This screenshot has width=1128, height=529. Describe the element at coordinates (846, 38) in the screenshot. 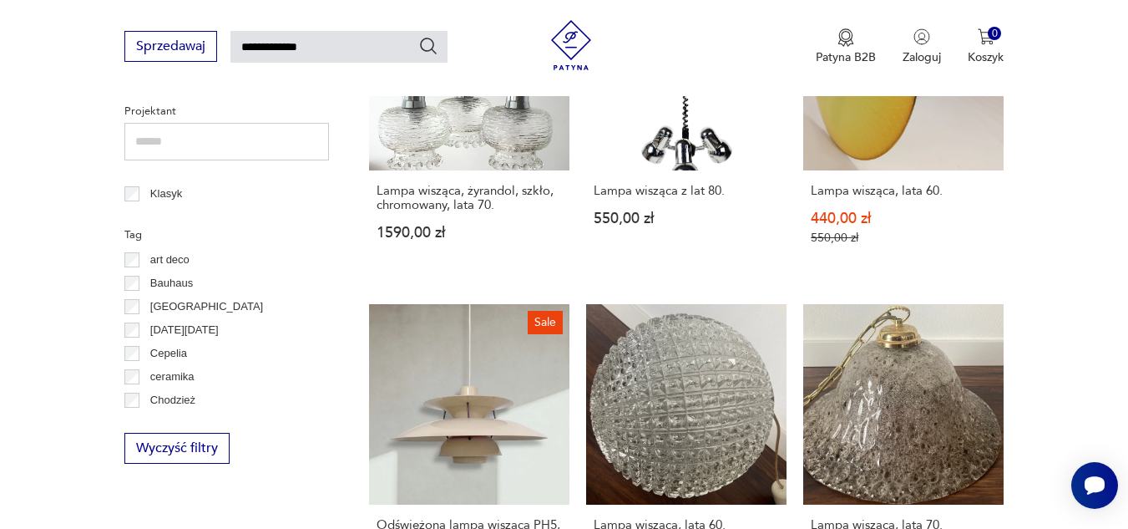

I see `img: Ikona medalu` at that location.